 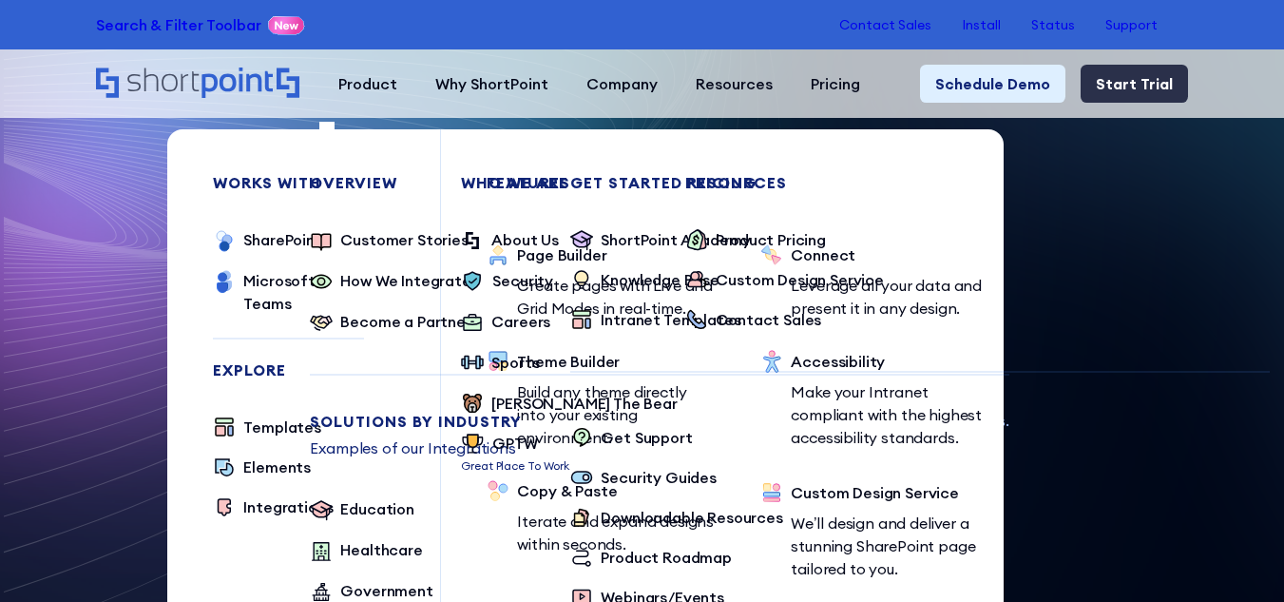 I want to click on div: Solutions by Industry, so click(x=660, y=421).